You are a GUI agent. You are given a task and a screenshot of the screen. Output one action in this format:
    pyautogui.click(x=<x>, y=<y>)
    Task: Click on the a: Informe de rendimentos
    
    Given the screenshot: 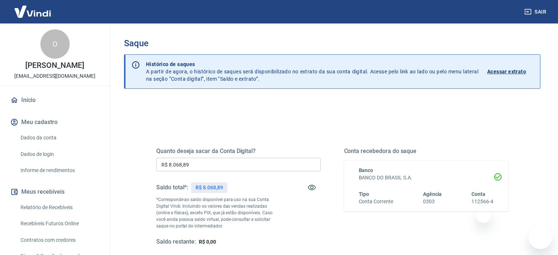 What is the action you would take?
    pyautogui.click(x=59, y=170)
    